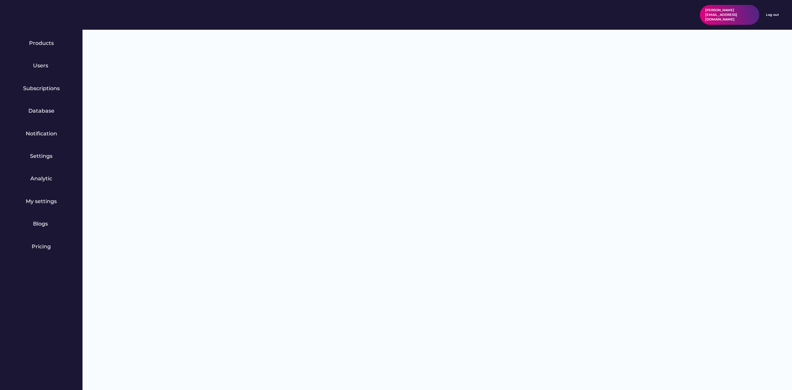  What do you see at coordinates (41, 201) in the screenshot?
I see `div: My settings` at bounding box center [41, 201].